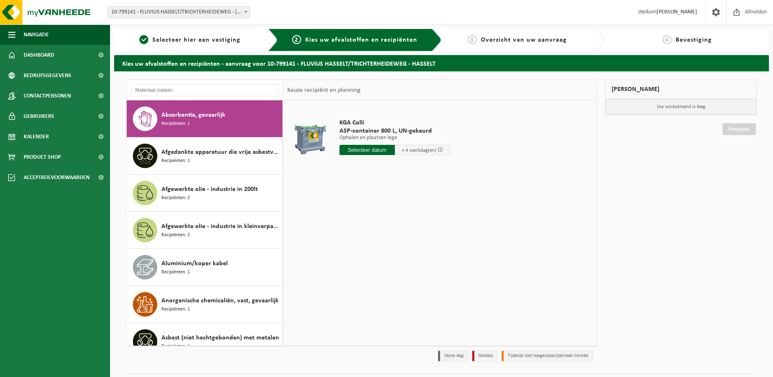 Image resolution: width=773 pixels, height=377 pixels. What do you see at coordinates (220, 300) in the screenshot?
I see `span: Anorganische chemicaliën, vast, gevaarlijk` at bounding box center [220, 300].